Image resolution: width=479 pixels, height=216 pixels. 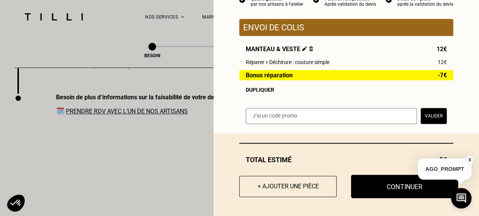 What do you see at coordinates (279, 49) in the screenshot?
I see `span: Manteau & veste` at bounding box center [279, 49].